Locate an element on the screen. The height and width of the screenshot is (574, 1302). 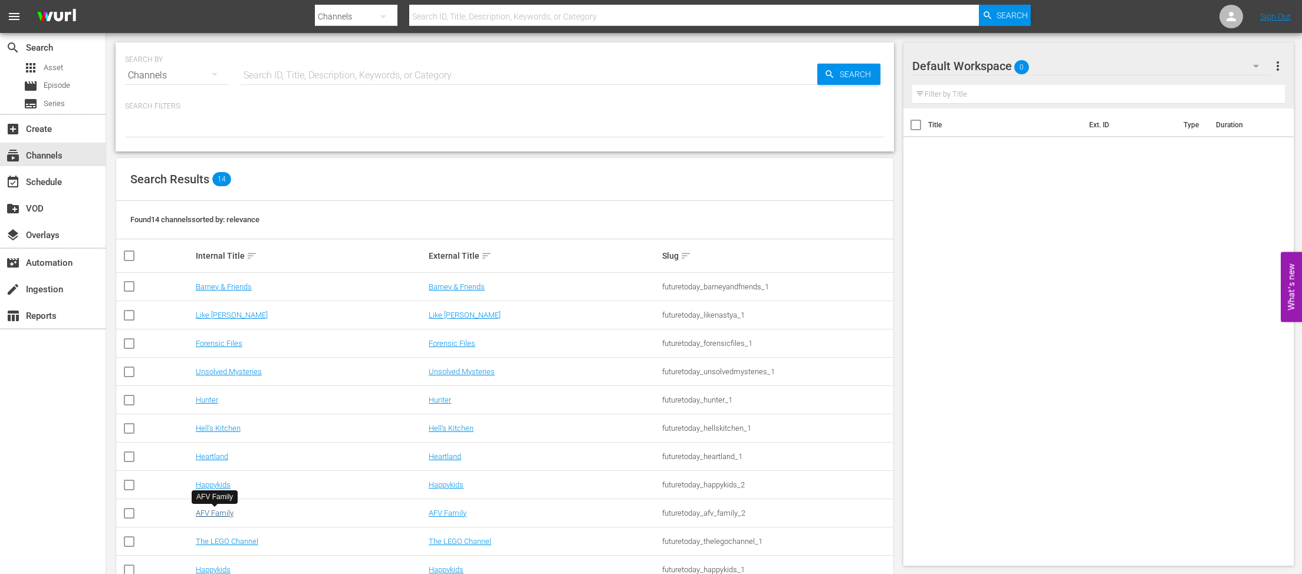
span: Channels is located at coordinates (13, 156).